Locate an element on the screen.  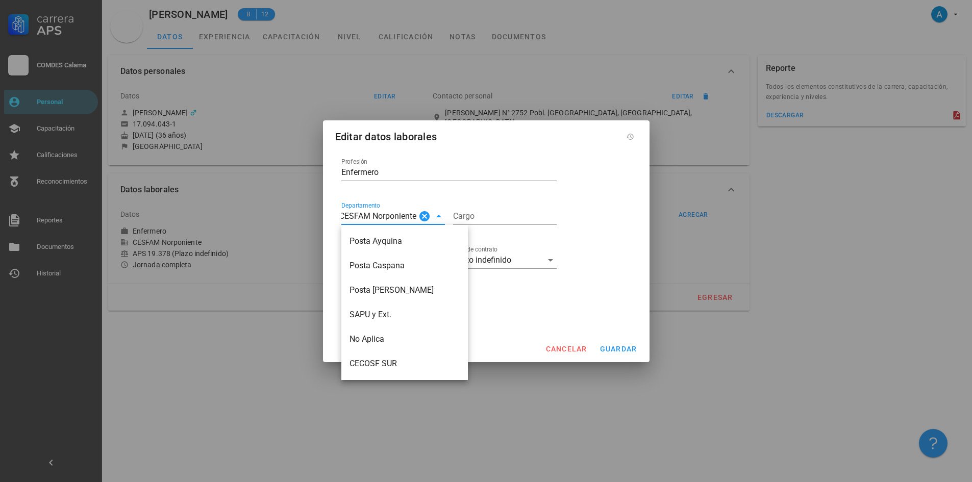
button: cancelar is located at coordinates (566, 349).